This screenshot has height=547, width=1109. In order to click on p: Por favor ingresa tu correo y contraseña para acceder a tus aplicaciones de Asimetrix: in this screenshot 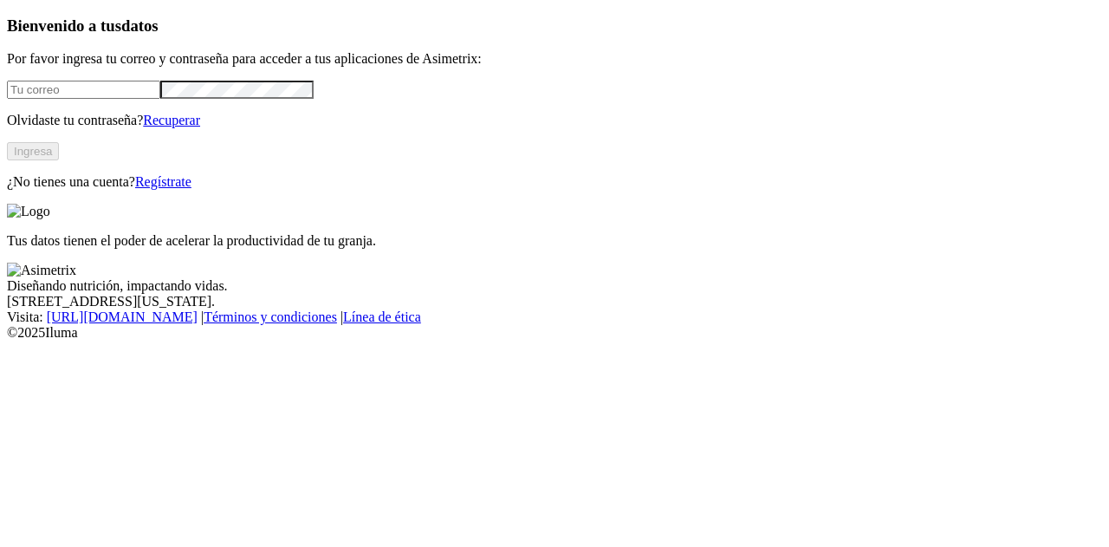, I will do `click(555, 59)`.